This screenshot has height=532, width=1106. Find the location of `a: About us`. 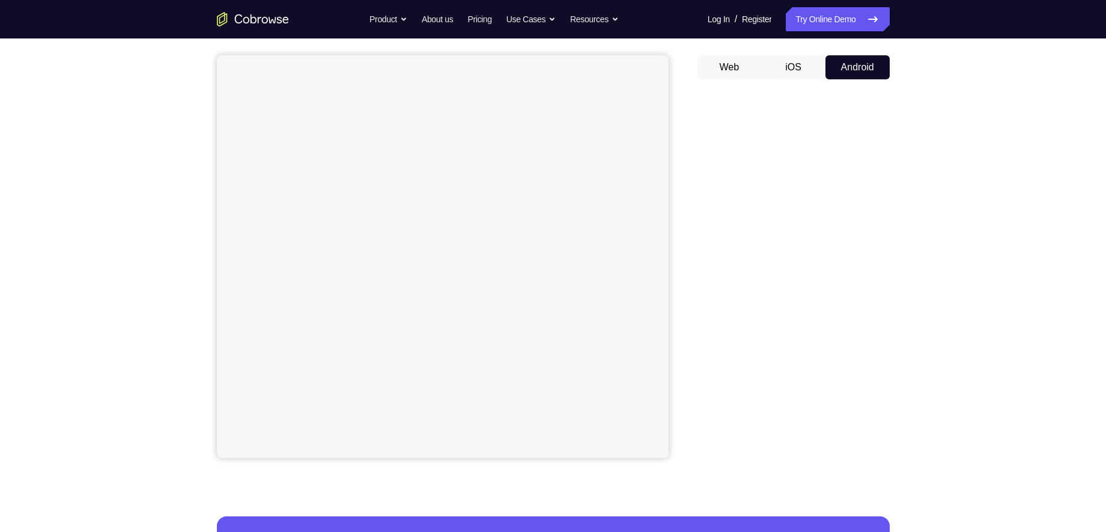

a: About us is located at coordinates (437, 19).